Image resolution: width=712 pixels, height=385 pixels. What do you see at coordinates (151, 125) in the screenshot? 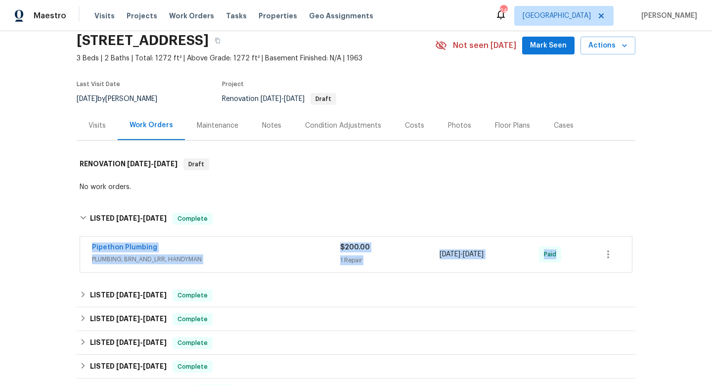
I see `div: Work Orders` at bounding box center [151, 125].